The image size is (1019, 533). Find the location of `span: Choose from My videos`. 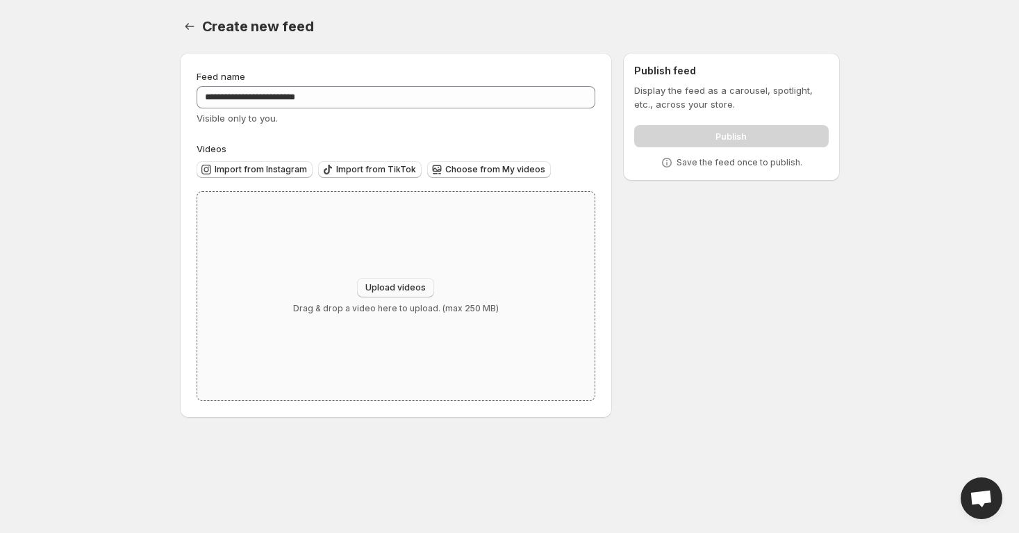

span: Choose from My videos is located at coordinates (495, 170).